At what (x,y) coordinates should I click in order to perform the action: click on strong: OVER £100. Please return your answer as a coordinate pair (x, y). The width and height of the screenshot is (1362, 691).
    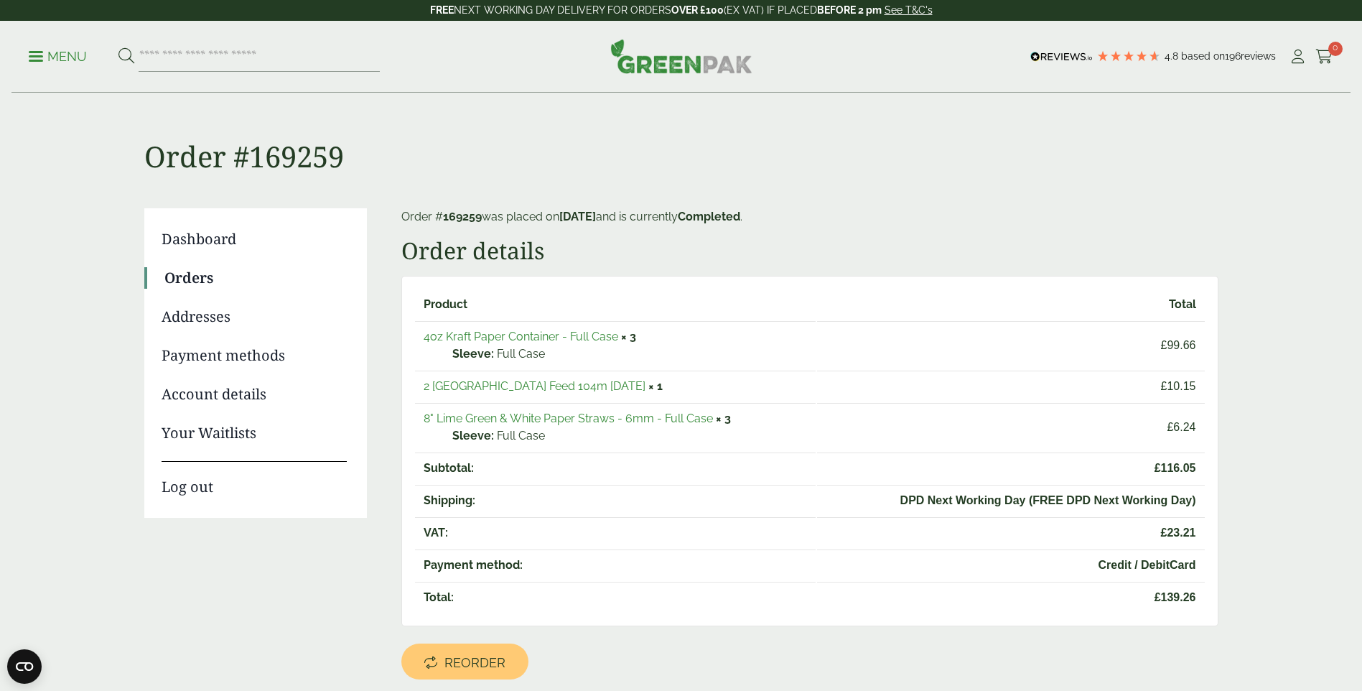
    Looking at the image, I should click on (697, 10).